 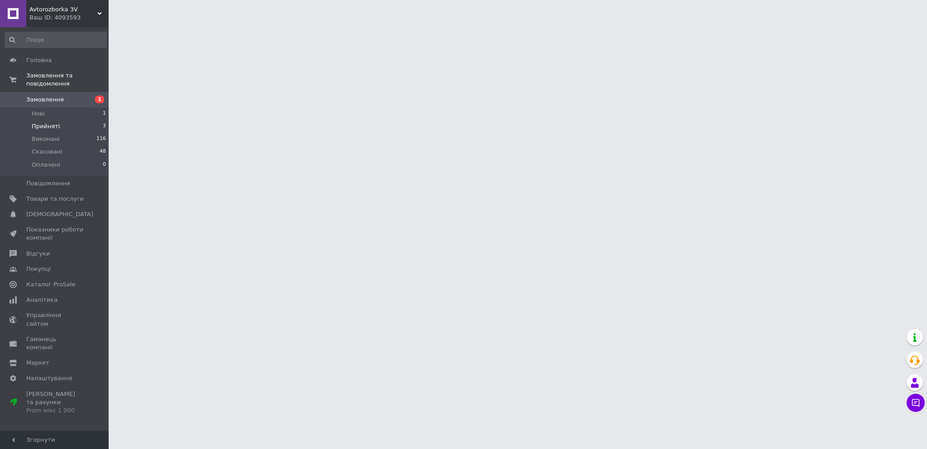 I want to click on span: Виконані, so click(x=46, y=139).